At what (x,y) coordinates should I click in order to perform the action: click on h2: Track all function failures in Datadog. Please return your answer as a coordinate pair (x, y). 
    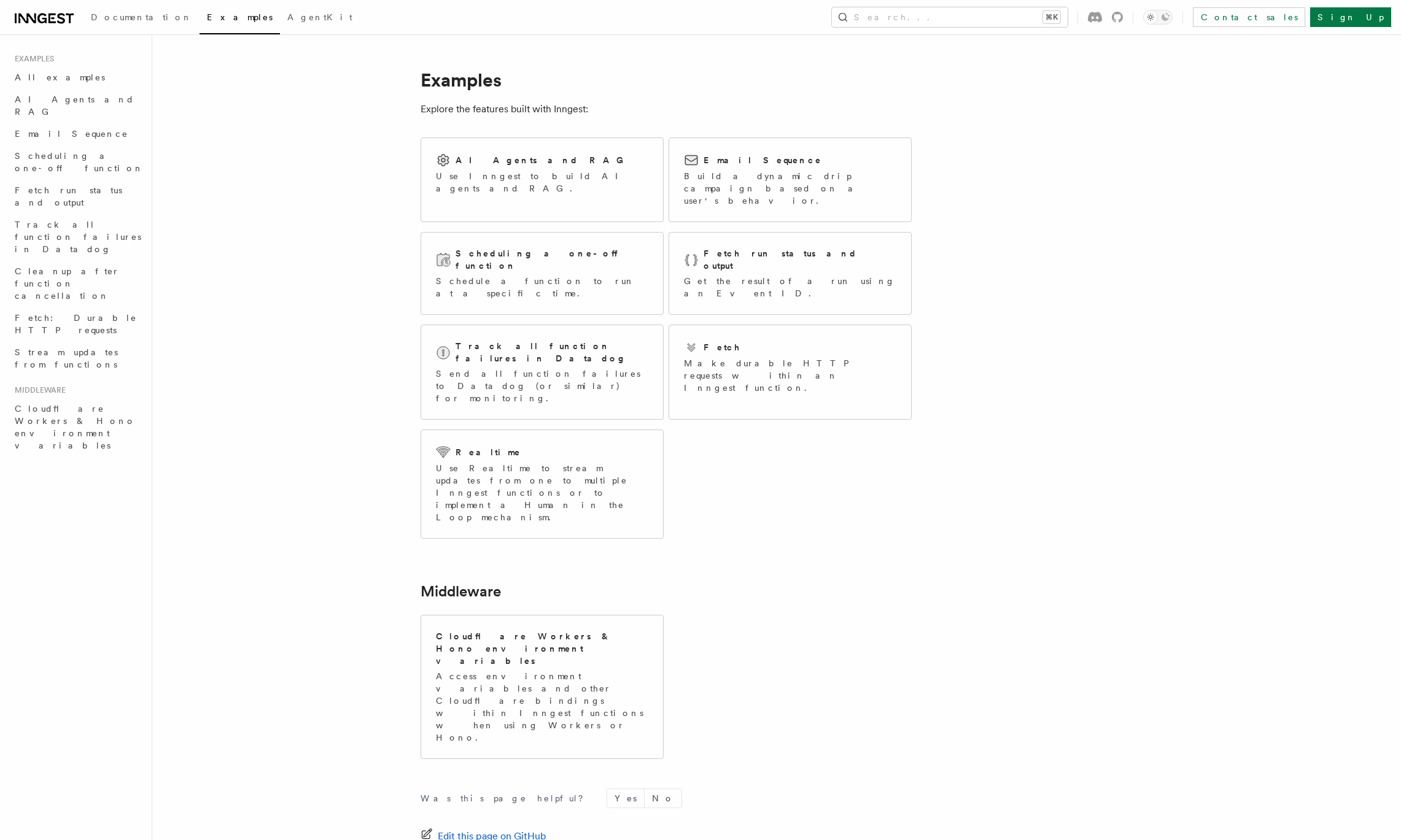
    Looking at the image, I should click on (552, 352).